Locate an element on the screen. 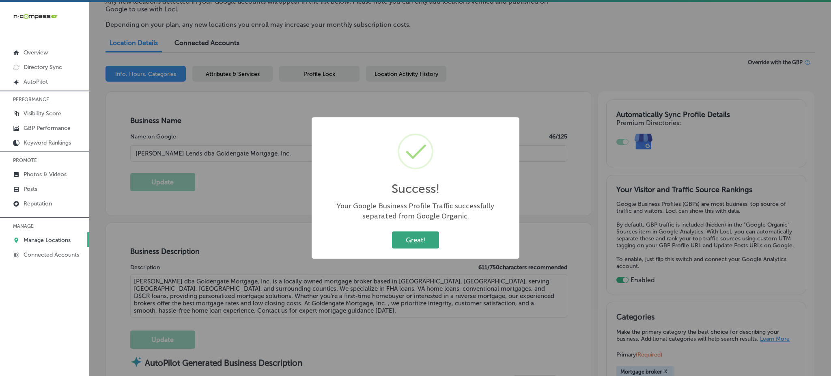 This screenshot has width=831, height=376. h2: Success! is located at coordinates (416, 189).